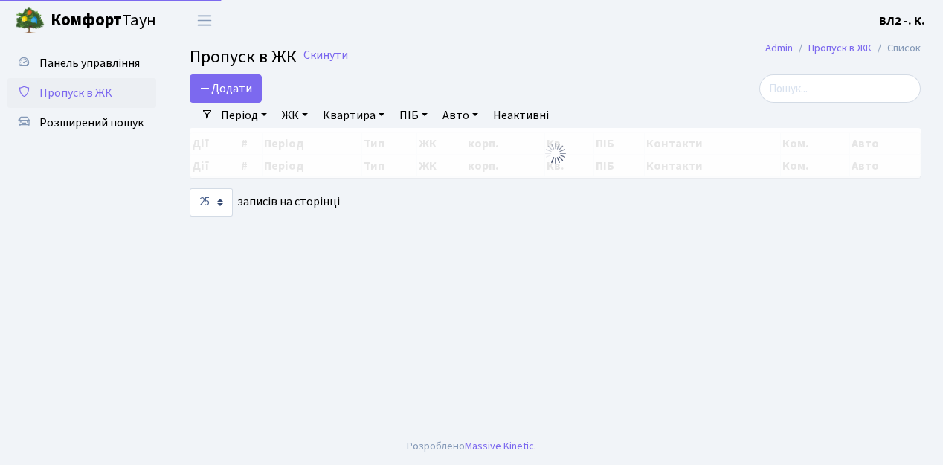 Image resolution: width=943 pixels, height=465 pixels. What do you see at coordinates (903, 21) in the screenshot?
I see `a: ВЛ2 -. К.` at bounding box center [903, 21].